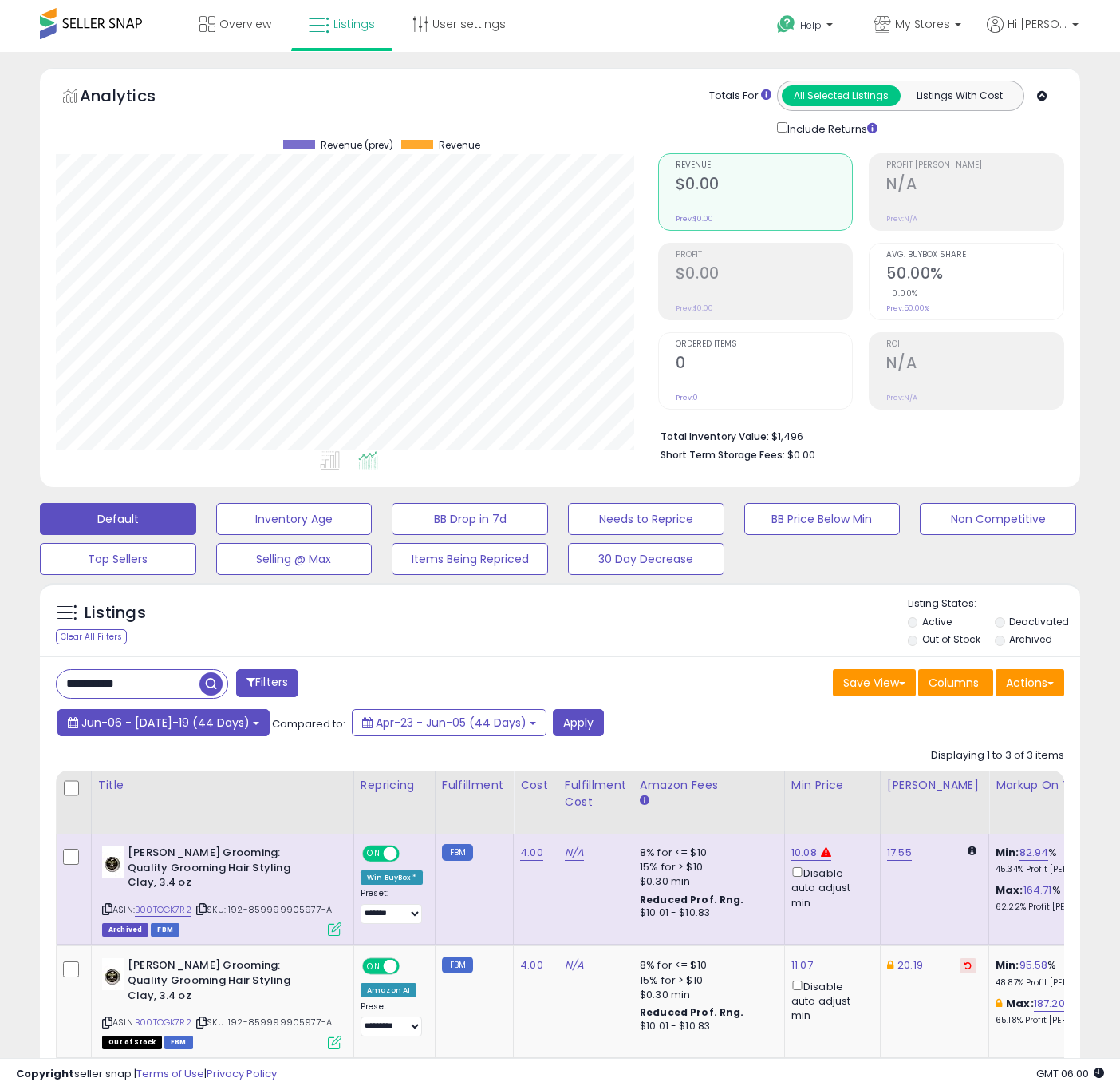 The height and width of the screenshot is (1090, 1120). I want to click on button: Save View, so click(875, 683).